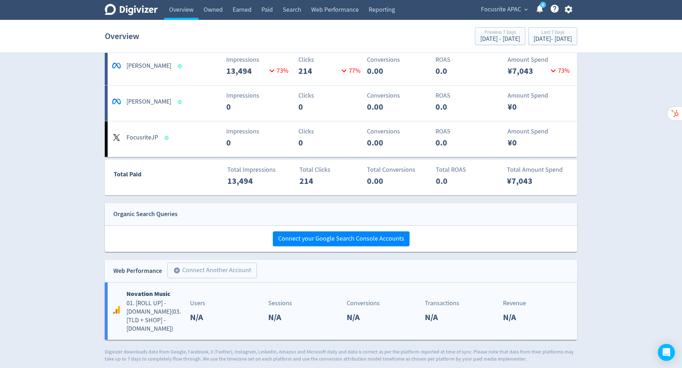 The height and width of the screenshot is (368, 682). I want to click on button: Focusrite APAC, so click(504, 10).